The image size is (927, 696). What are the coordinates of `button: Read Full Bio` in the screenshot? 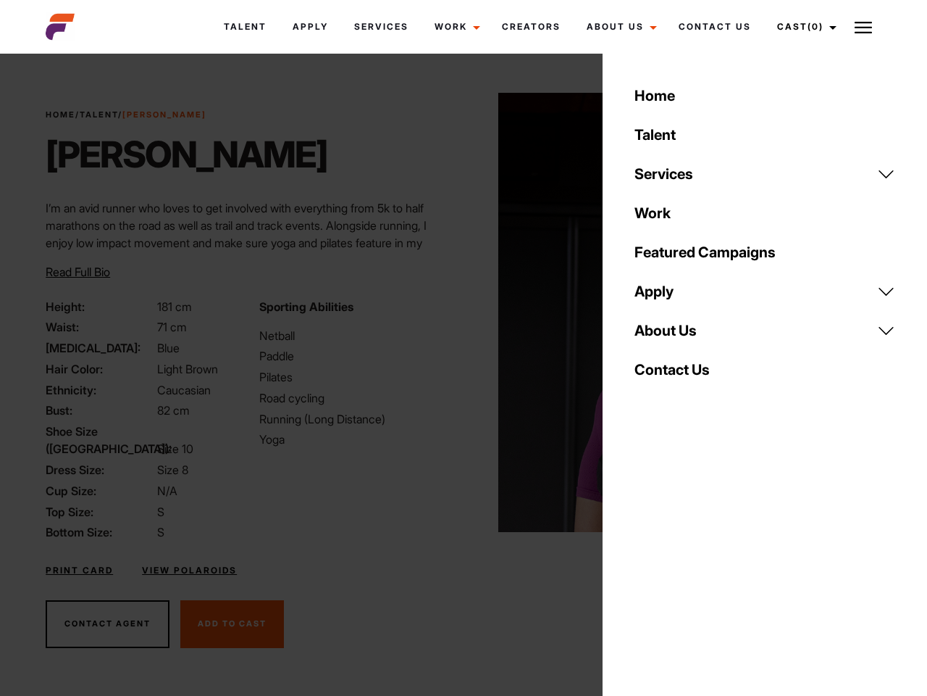 It's located at (78, 272).